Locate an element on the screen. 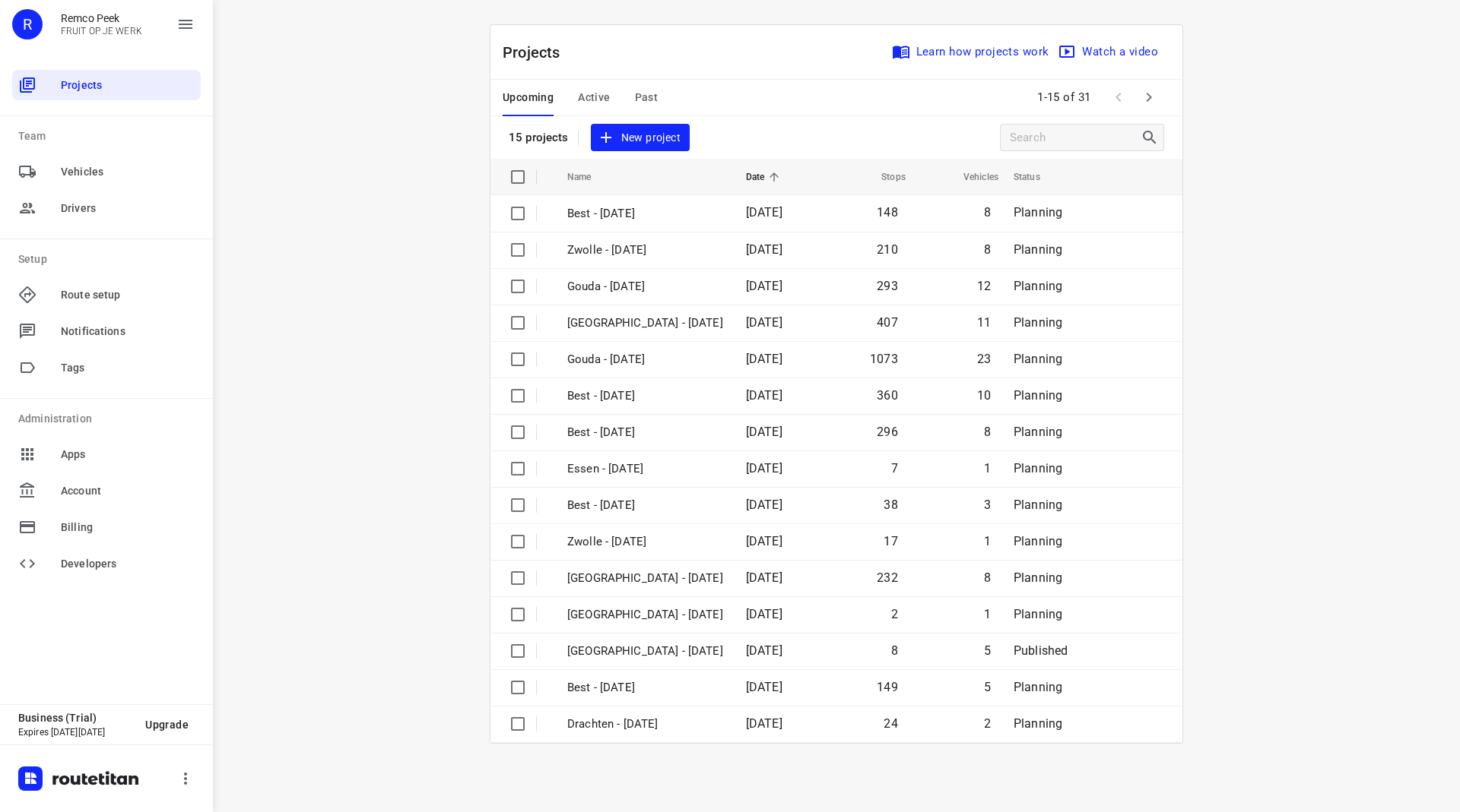 Image resolution: width=1460 pixels, height=812 pixels. span: 360 is located at coordinates (888, 396).